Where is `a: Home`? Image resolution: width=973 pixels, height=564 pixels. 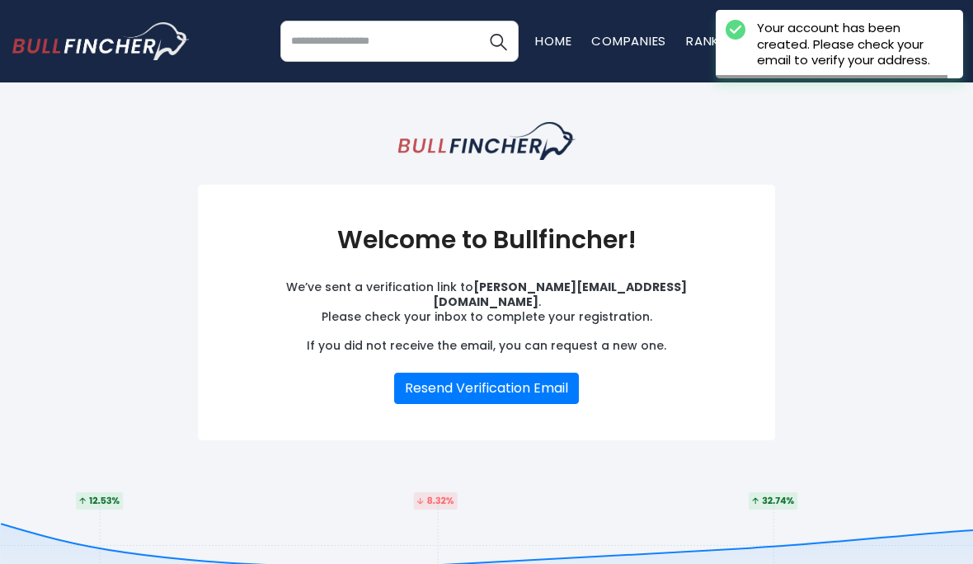
a: Home is located at coordinates (553, 40).